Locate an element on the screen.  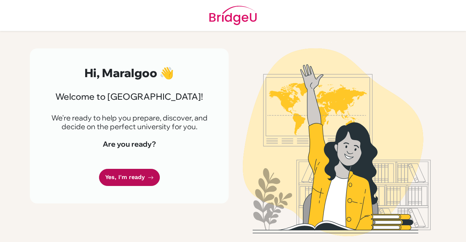
h4: Are you ready? is located at coordinates (129, 144).